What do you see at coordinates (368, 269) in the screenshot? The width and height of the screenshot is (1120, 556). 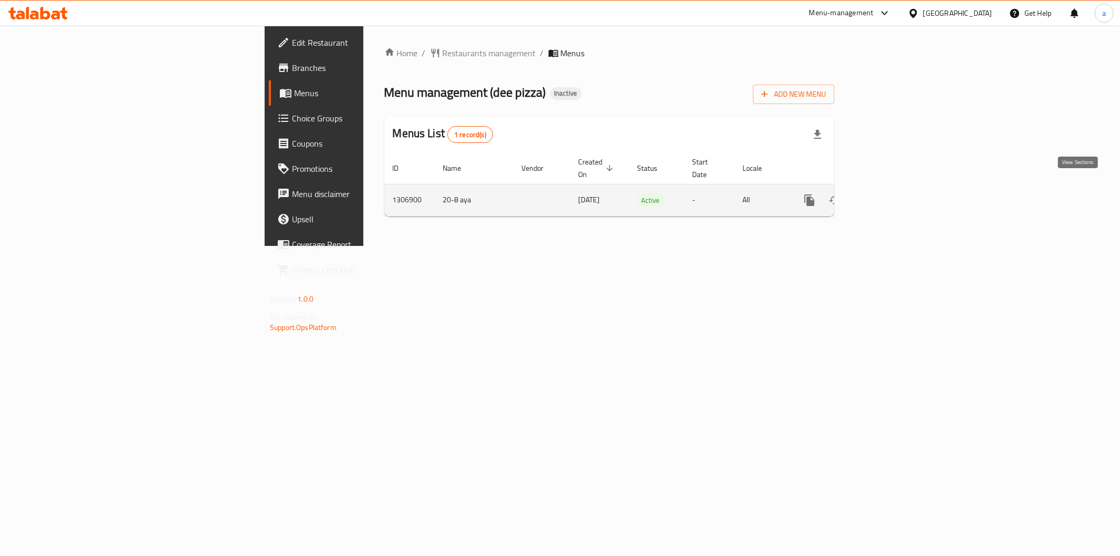 I see `span: Grocery Checklist` at bounding box center [368, 269].